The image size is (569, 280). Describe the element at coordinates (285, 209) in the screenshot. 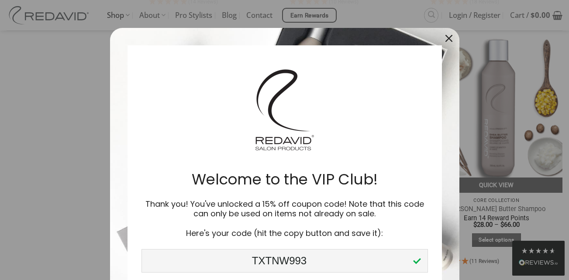

I see `h3: Thank you! You've unlocked a 15% off coupon code! Note that this code can only be used on items n...` at that location.